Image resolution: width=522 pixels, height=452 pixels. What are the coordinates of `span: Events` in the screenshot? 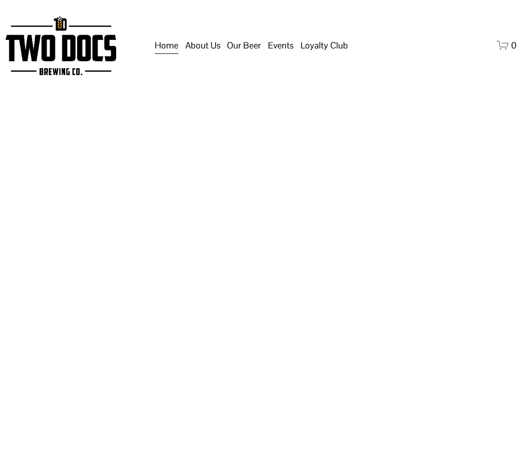 It's located at (281, 45).